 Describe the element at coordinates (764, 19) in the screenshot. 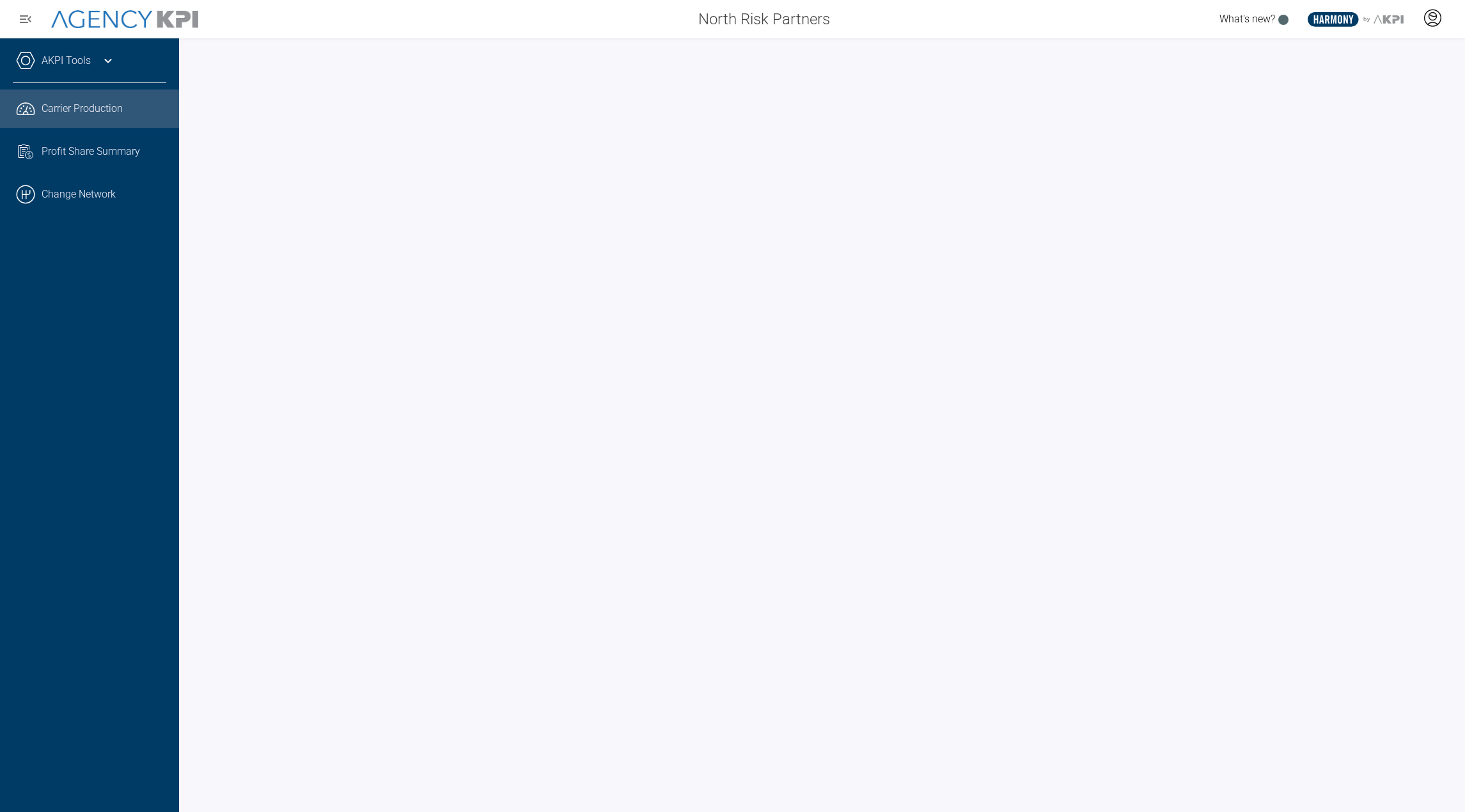

I see `span: North Risk Partners` at that location.